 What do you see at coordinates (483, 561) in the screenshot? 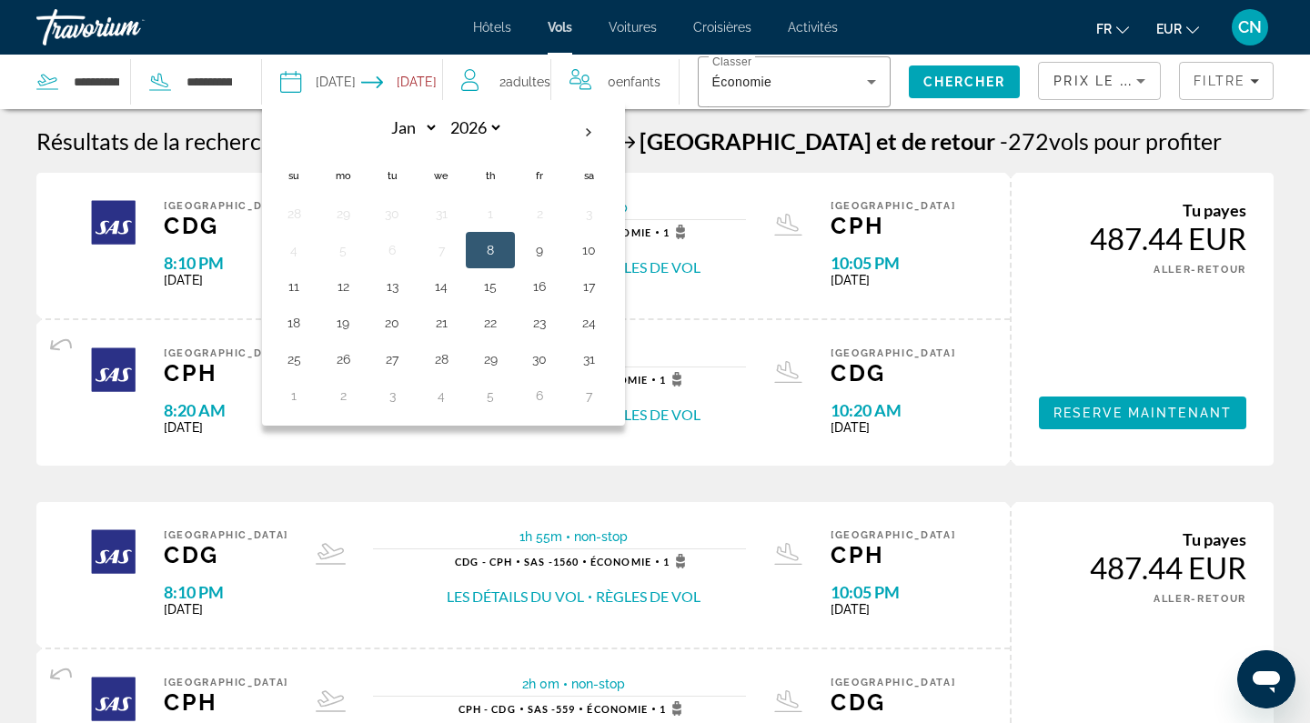
I see `span: CDG - CPH` at bounding box center [483, 561].